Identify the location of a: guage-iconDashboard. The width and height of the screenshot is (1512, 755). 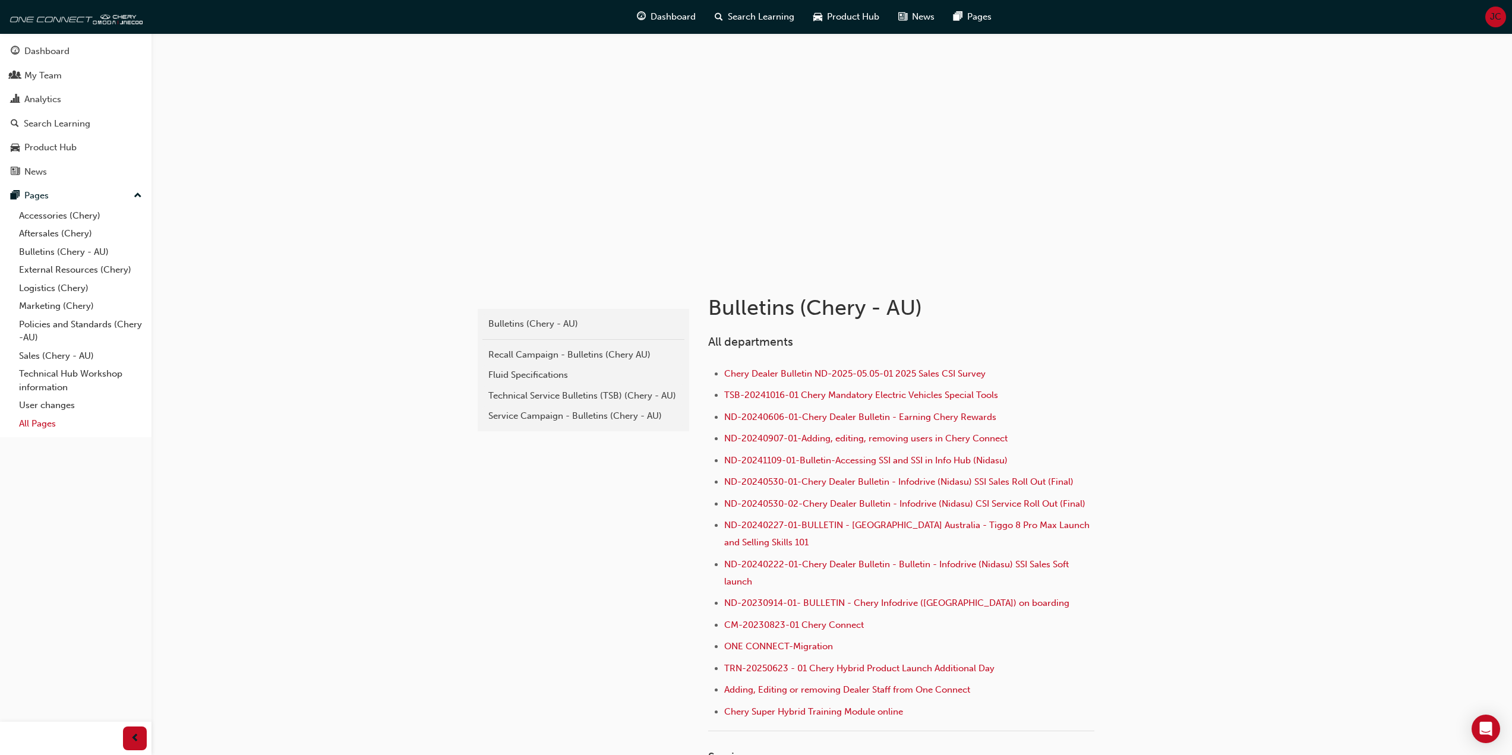
(666, 17).